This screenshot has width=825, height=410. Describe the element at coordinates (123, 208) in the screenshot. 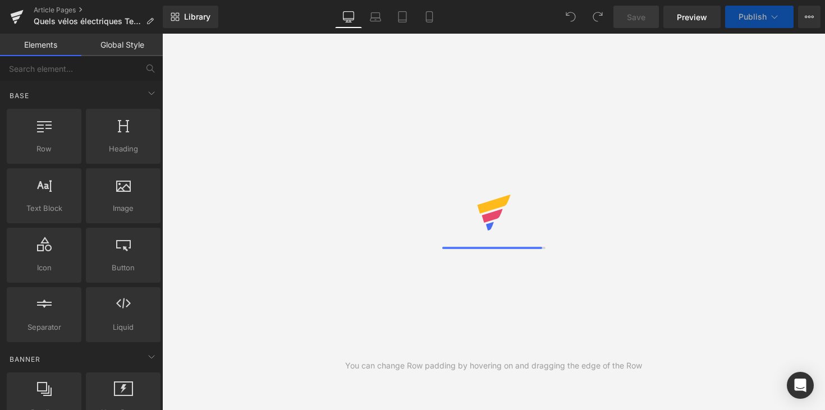

I see `span: Image` at that location.